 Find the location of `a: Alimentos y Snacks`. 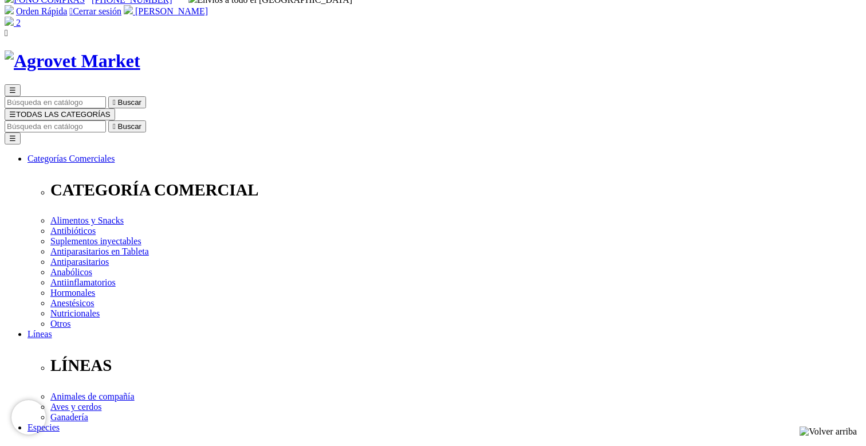

a: Alimentos y Snacks is located at coordinates (87, 220).